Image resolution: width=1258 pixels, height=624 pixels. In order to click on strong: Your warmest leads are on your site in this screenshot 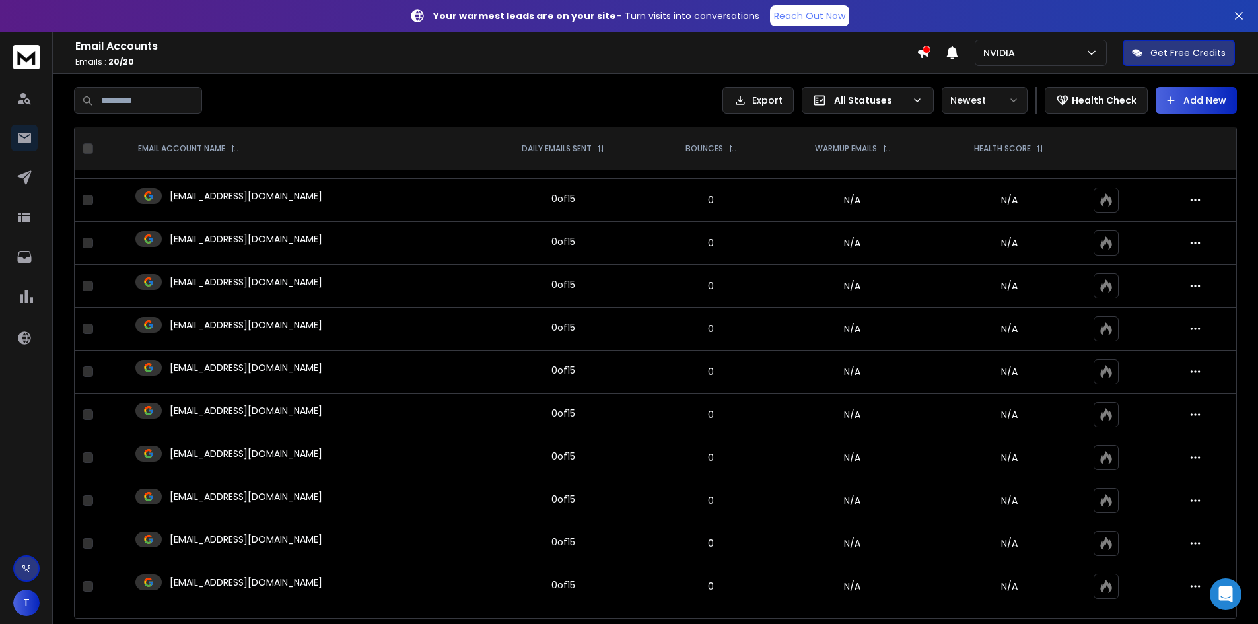, I will do `click(524, 16)`.